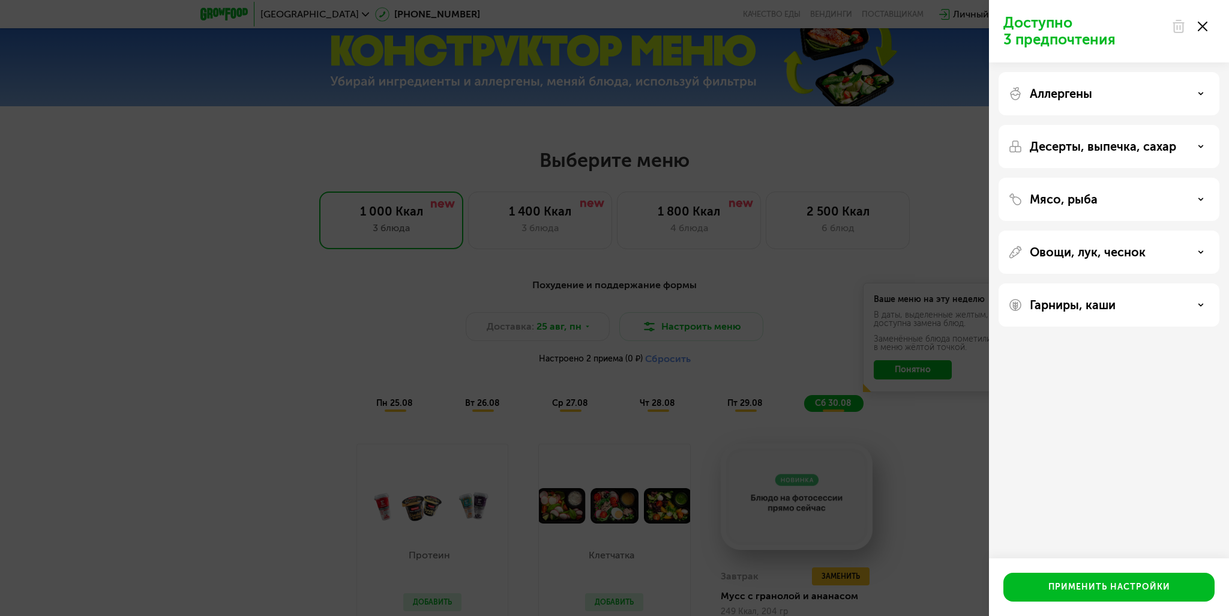  I want to click on button: Применить настройки, so click(1109, 587).